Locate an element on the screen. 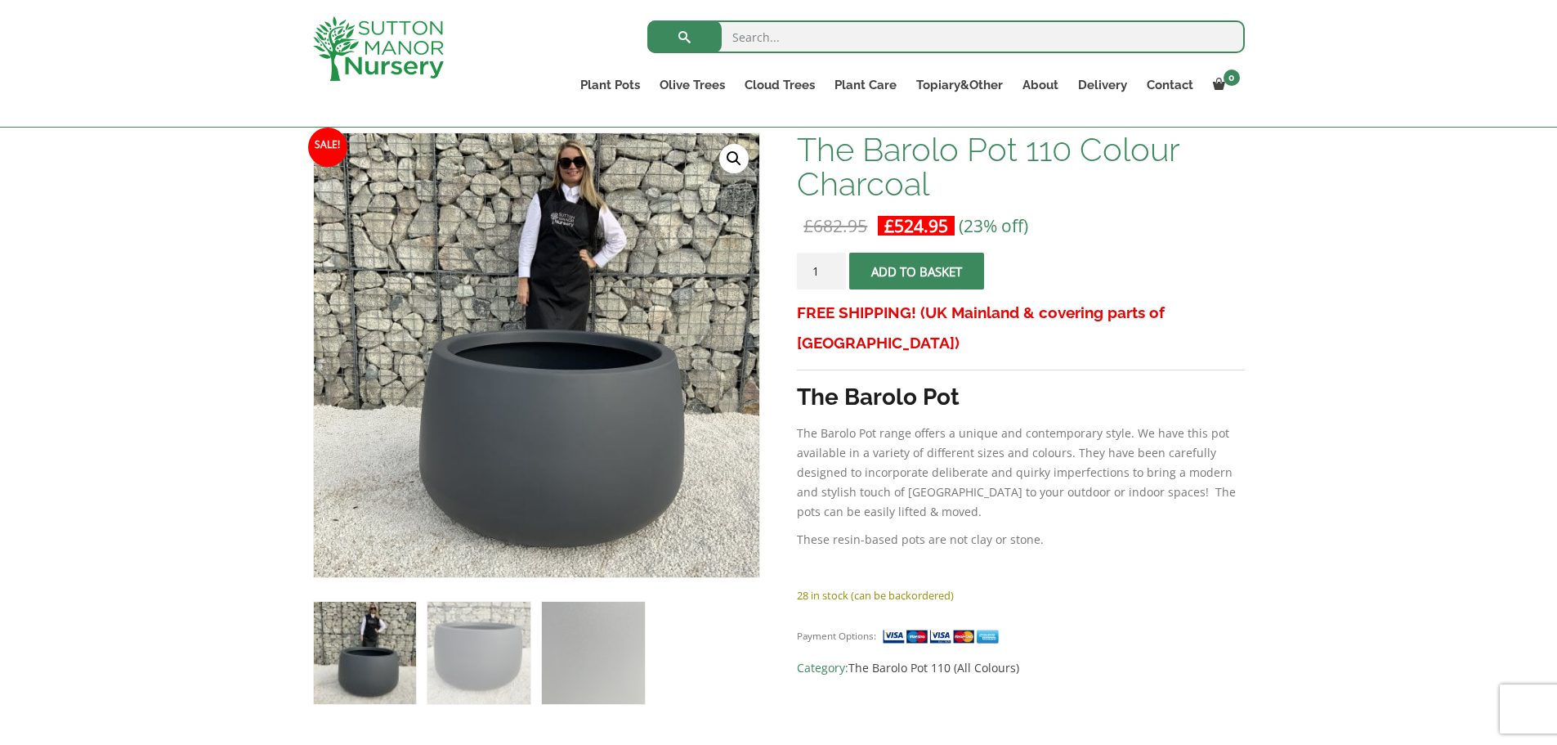 The height and width of the screenshot is (745, 1557). a: Cloud Trees is located at coordinates (780, 85).